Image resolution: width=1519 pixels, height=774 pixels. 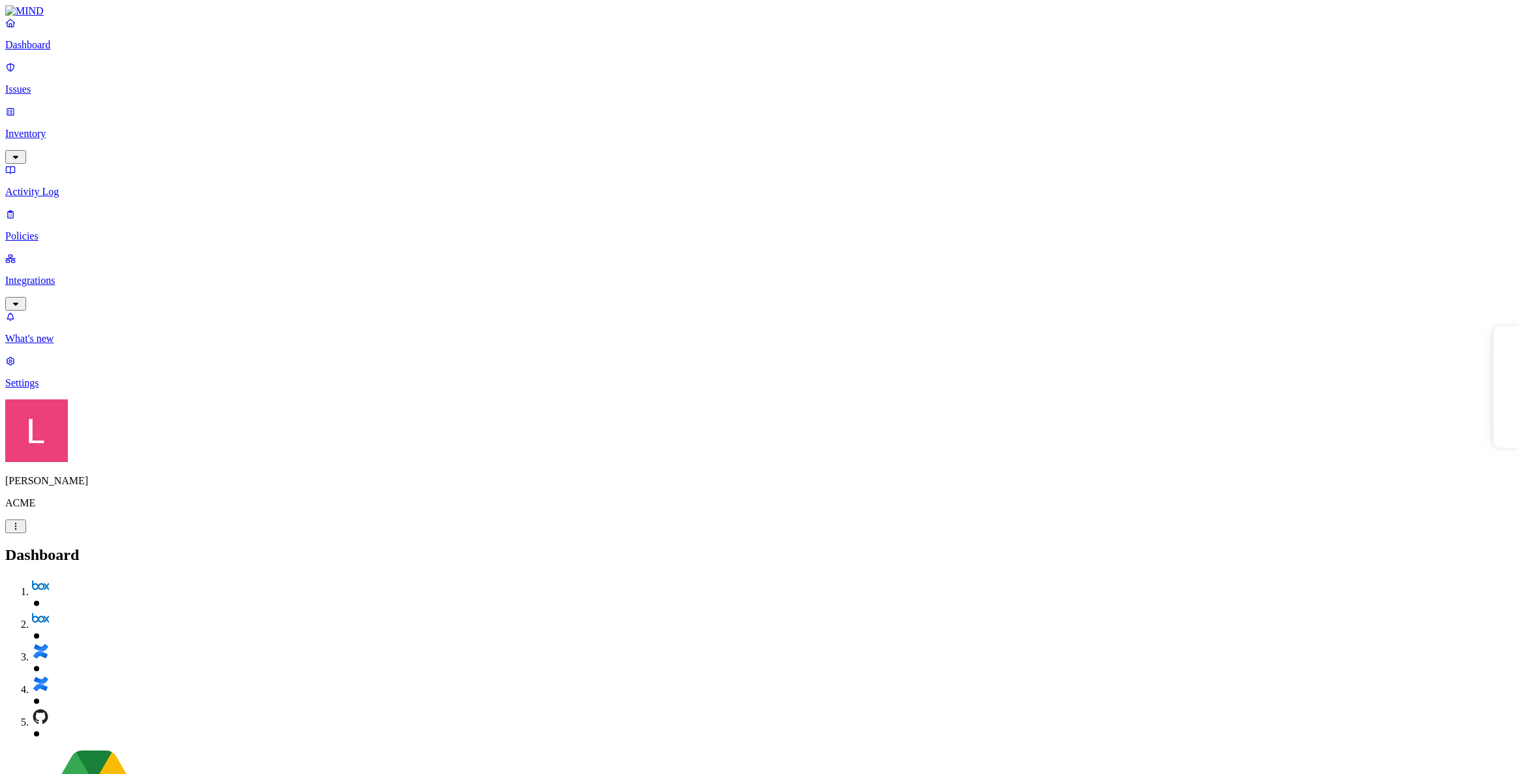 I want to click on a: Integrations, so click(x=759, y=281).